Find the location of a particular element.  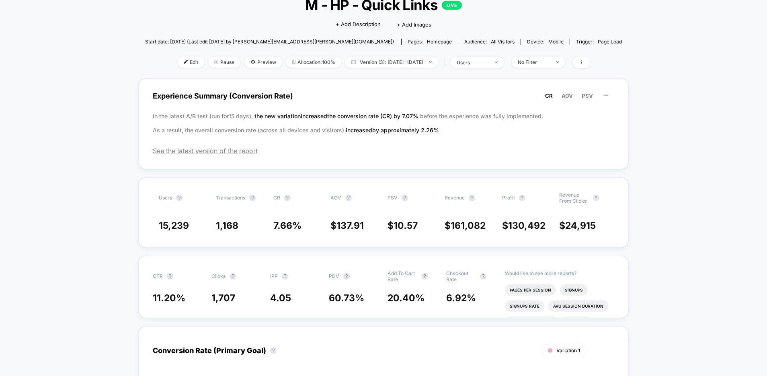

span: 130,492 is located at coordinates (527, 226).